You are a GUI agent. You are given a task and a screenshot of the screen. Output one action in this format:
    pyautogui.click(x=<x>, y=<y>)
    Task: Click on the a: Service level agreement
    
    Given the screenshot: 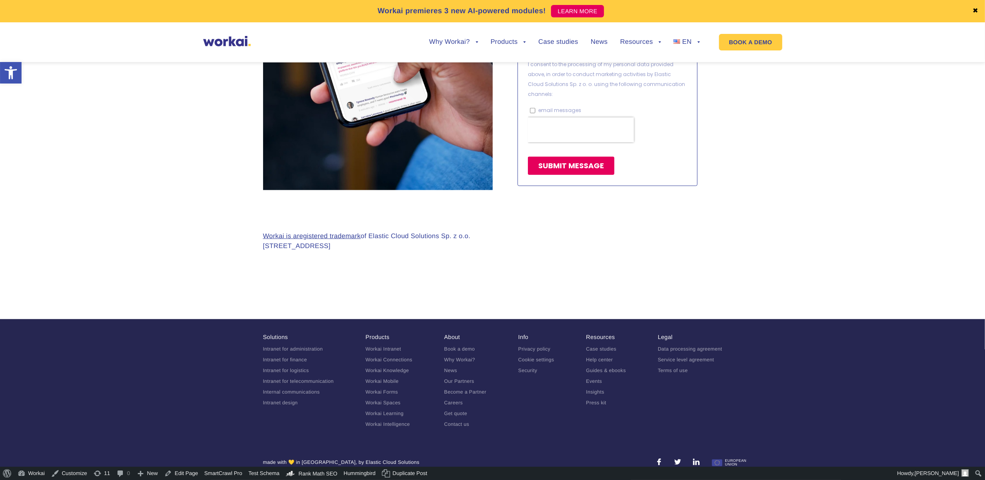 What is the action you would take?
    pyautogui.click(x=686, y=360)
    